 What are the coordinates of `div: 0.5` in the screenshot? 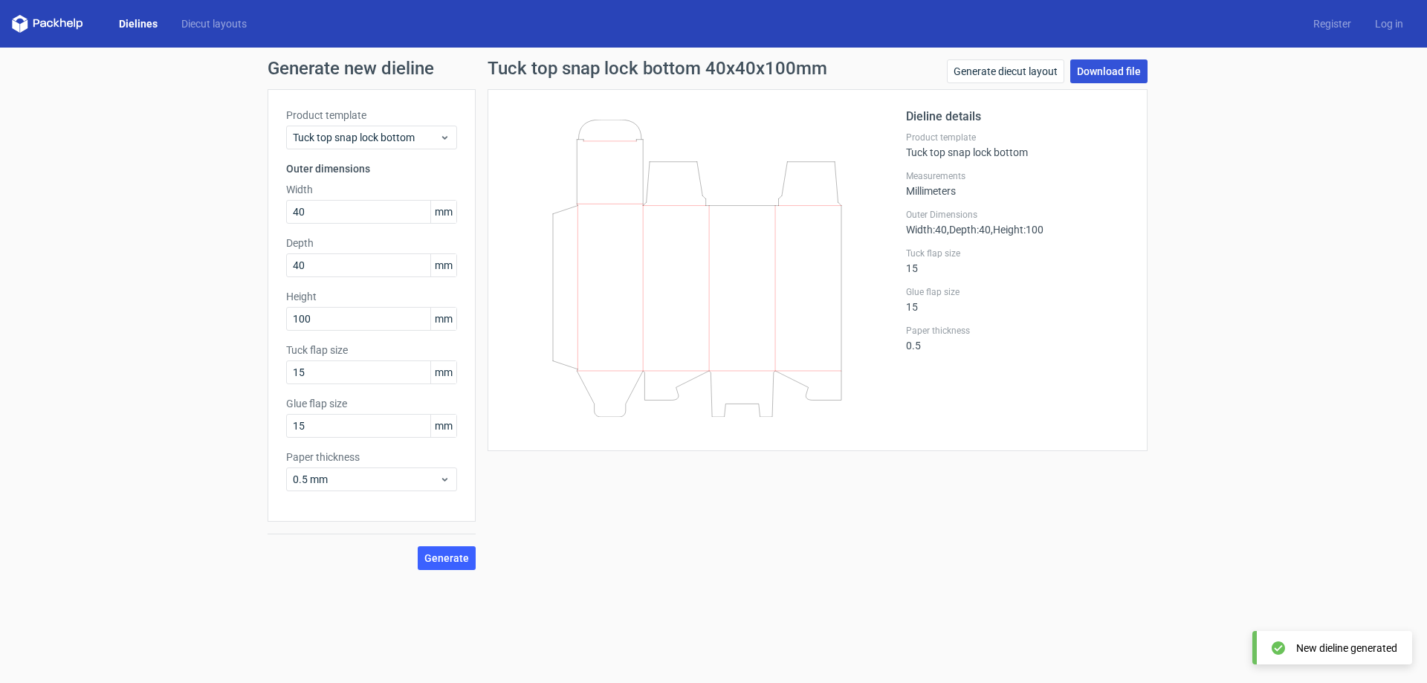 It's located at (1017, 338).